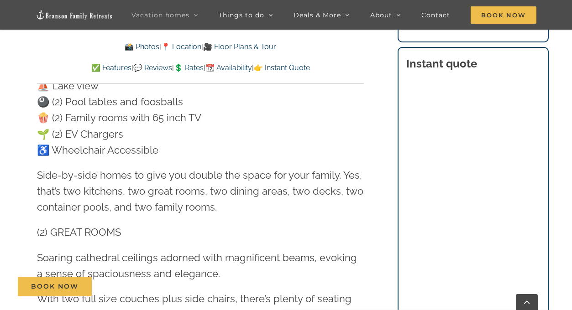 The image size is (572, 310). I want to click on span: Contact, so click(435, 15).